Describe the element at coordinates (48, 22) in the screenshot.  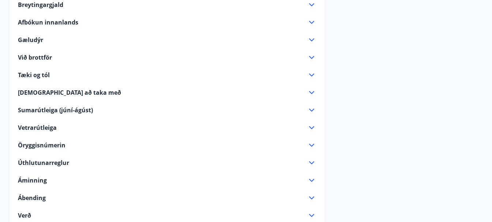
I see `span: Afbókun innanlands` at that location.